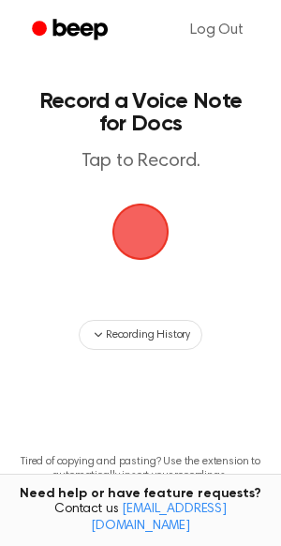 The height and width of the screenshot is (546, 281). I want to click on p: Tired of copying and pasting? Use the extension to automatically insert your recordings., so click(141, 469).